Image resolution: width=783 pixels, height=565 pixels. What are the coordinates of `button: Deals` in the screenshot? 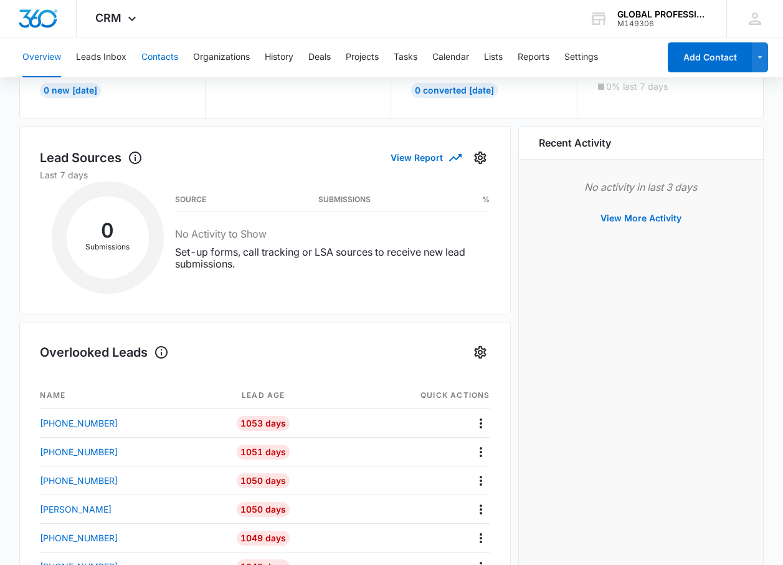 It's located at (320, 57).